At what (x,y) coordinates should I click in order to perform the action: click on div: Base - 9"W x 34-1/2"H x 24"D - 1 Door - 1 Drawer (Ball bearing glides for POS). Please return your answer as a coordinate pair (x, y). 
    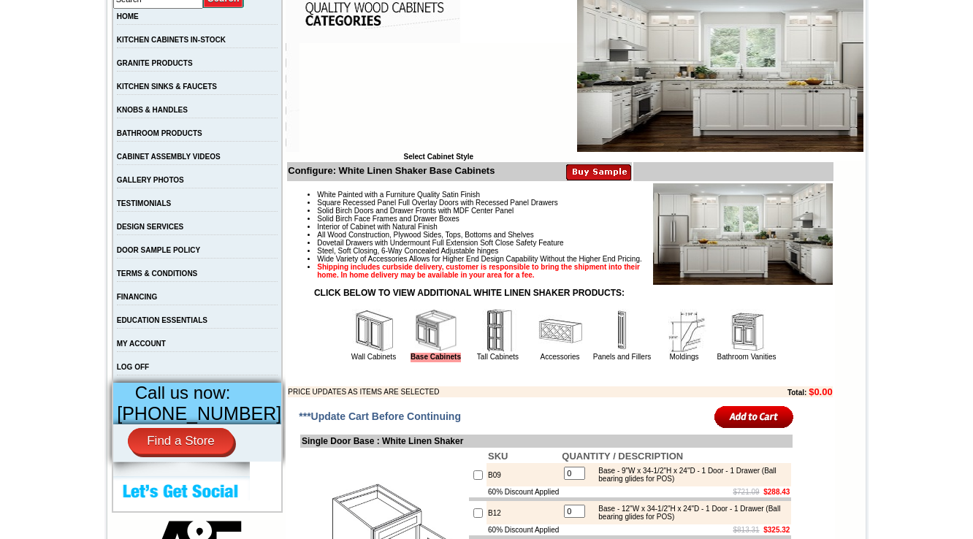
    Looking at the image, I should click on (689, 475).